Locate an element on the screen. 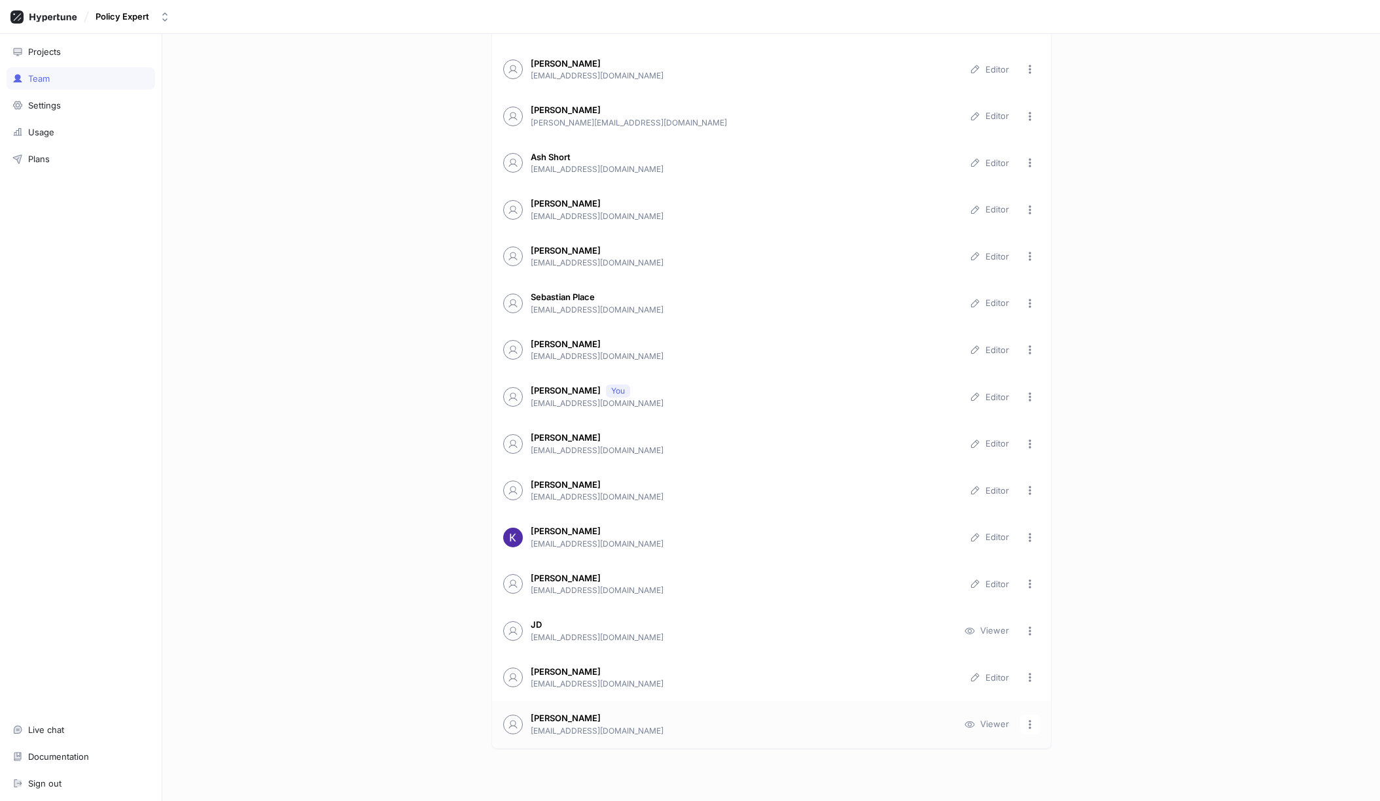  button: Policy Expert is located at coordinates (133, 16).